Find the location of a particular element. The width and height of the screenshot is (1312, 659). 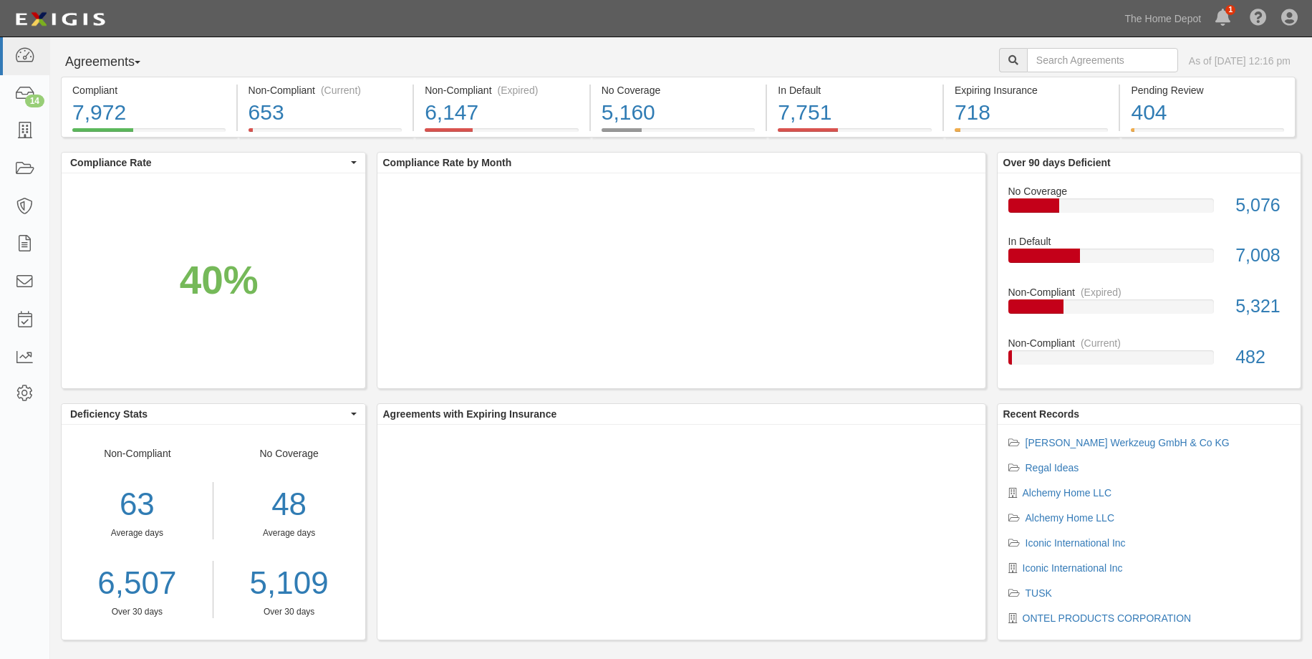

a: Pending Review404 is located at coordinates (1207, 134).